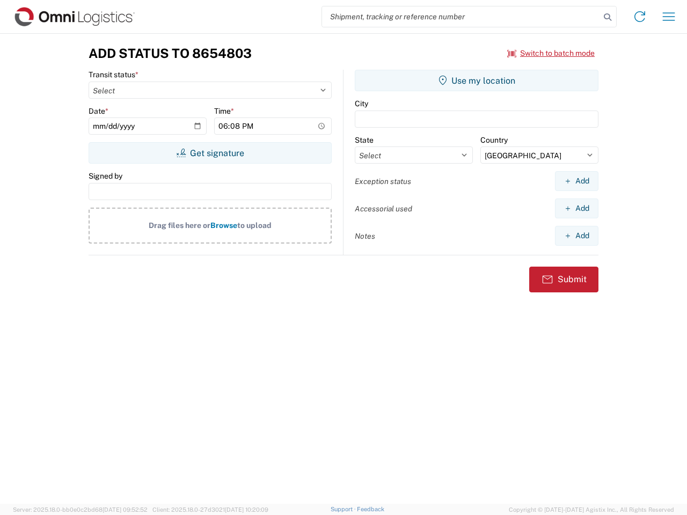 The width and height of the screenshot is (687, 515). What do you see at coordinates (364, 140) in the screenshot?
I see `label: State` at bounding box center [364, 140].